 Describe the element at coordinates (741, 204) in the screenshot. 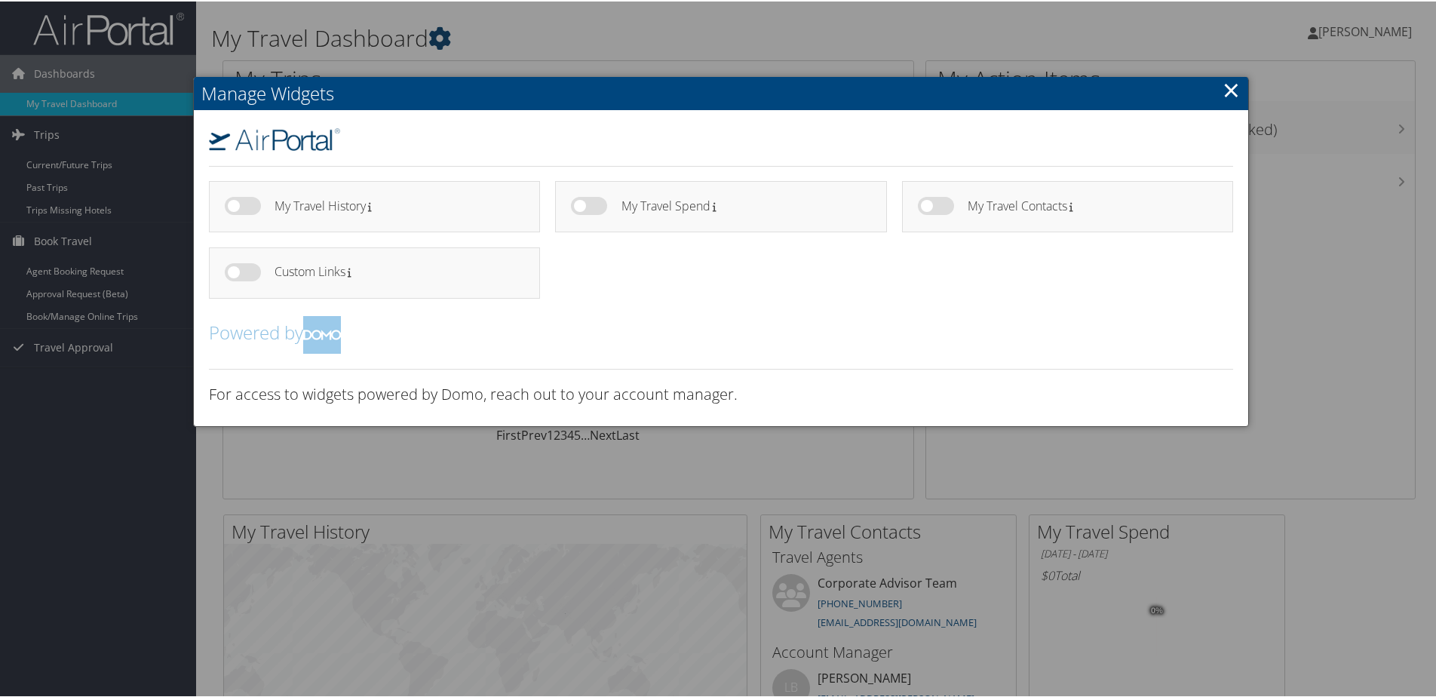

I see `h4: My Travel Spend` at that location.